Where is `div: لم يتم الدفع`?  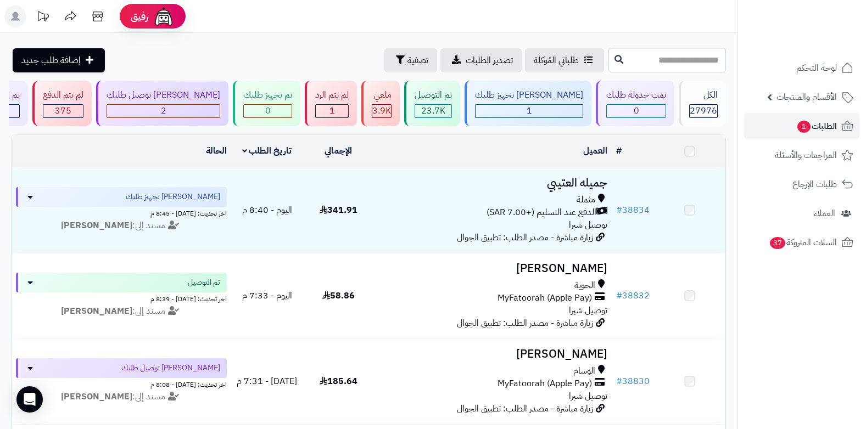
div: لم يتم الدفع is located at coordinates (63, 95).